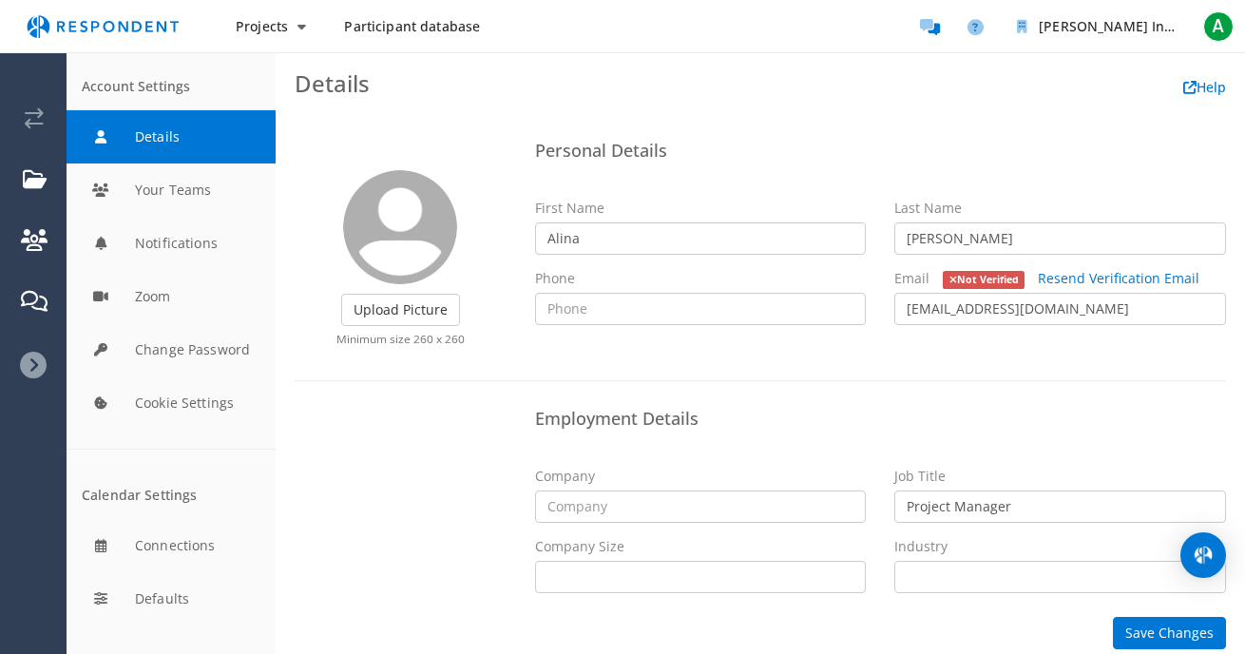 The image size is (1245, 654). What do you see at coordinates (984, 279) in the screenshot?
I see `span: Not Verified` at bounding box center [984, 279].